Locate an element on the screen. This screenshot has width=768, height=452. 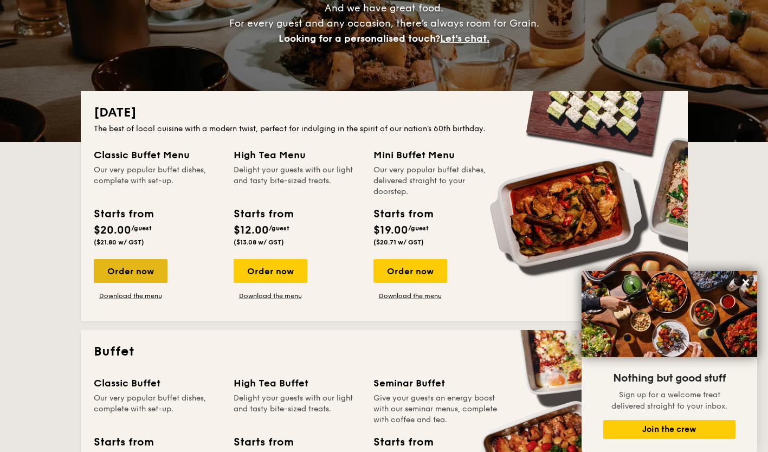
div: Mini Buffet Menu is located at coordinates (437, 155).